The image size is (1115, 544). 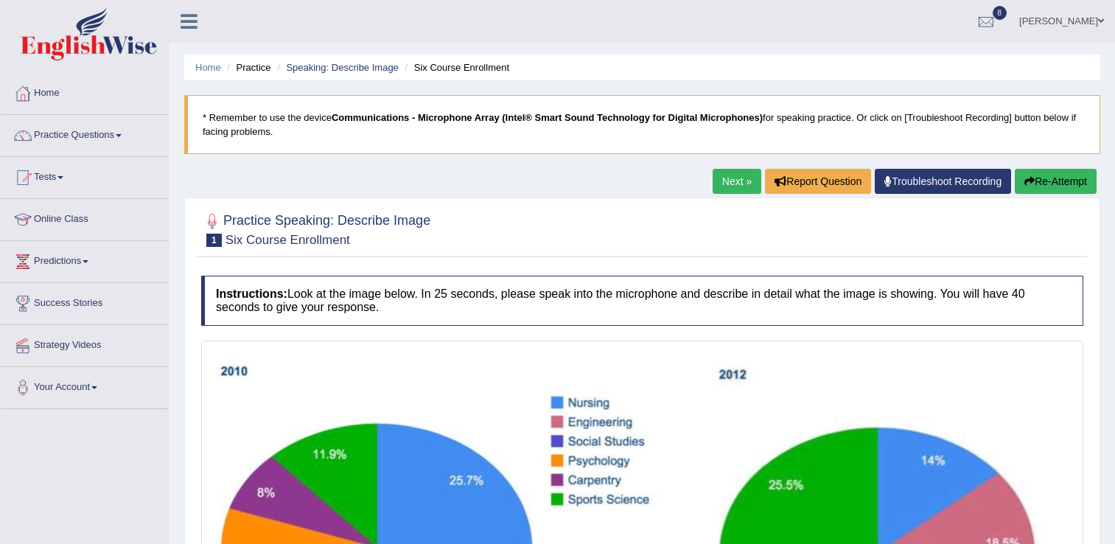 What do you see at coordinates (247, 67) in the screenshot?
I see `li: Practice` at bounding box center [247, 67].